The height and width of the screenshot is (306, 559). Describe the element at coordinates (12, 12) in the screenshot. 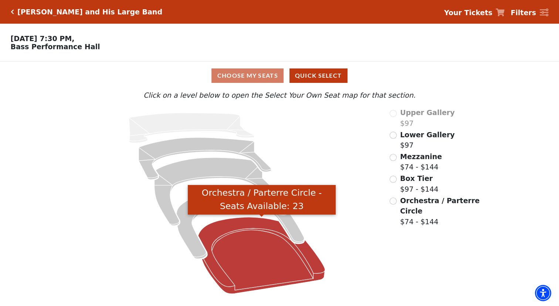

I see `a: Click here to go back to filters` at that location.